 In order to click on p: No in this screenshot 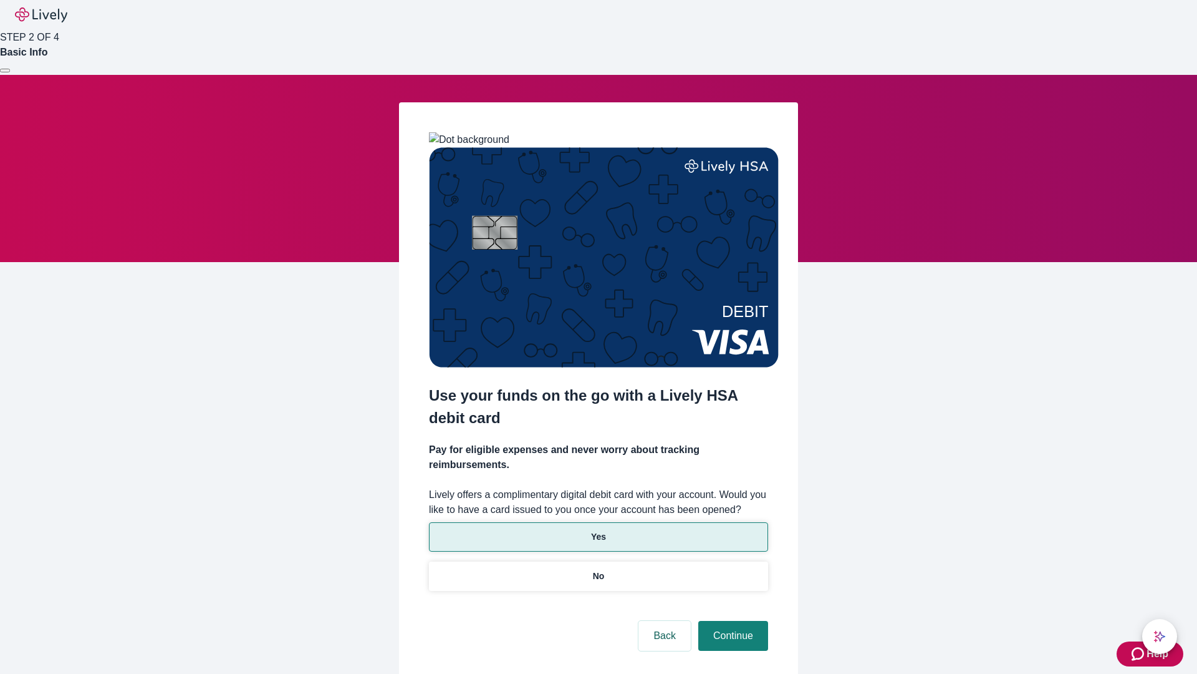, I will do `click(599, 576)`.